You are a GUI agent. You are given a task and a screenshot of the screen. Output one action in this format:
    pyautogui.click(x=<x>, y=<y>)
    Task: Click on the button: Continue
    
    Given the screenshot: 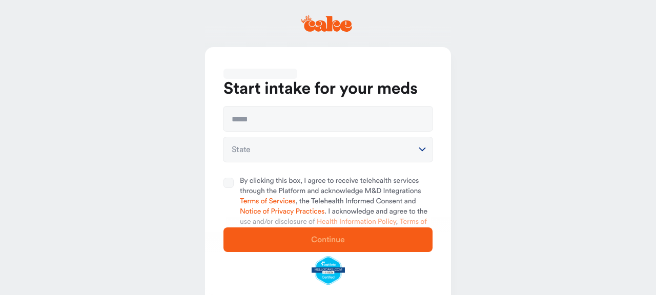 What is the action you would take?
    pyautogui.click(x=328, y=240)
    